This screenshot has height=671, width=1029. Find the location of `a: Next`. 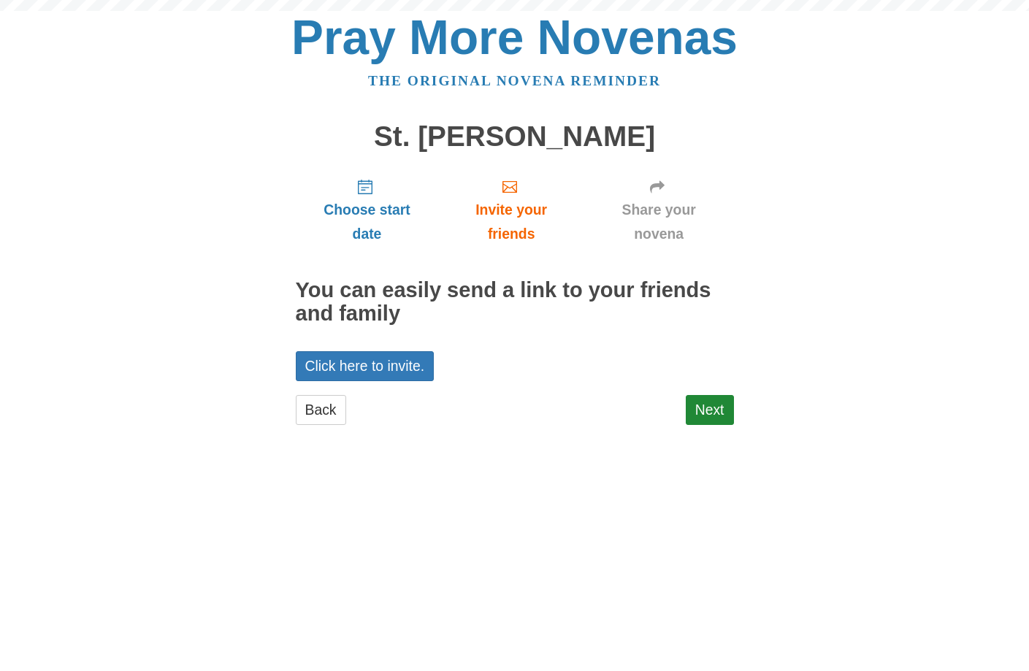

a: Next is located at coordinates (710, 410).